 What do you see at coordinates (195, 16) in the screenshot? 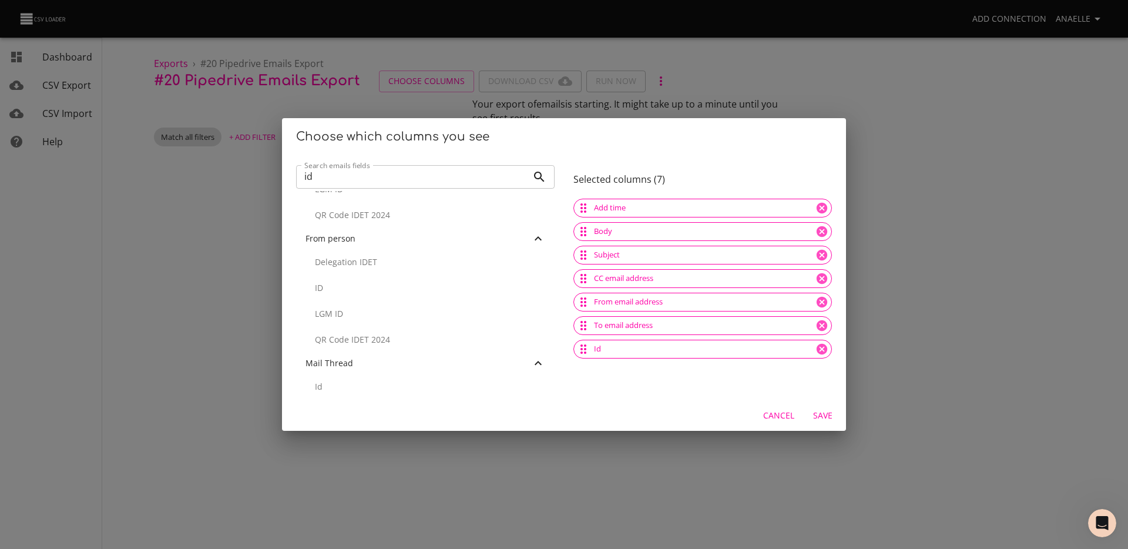
I see `button: Home` at bounding box center [195, 16].